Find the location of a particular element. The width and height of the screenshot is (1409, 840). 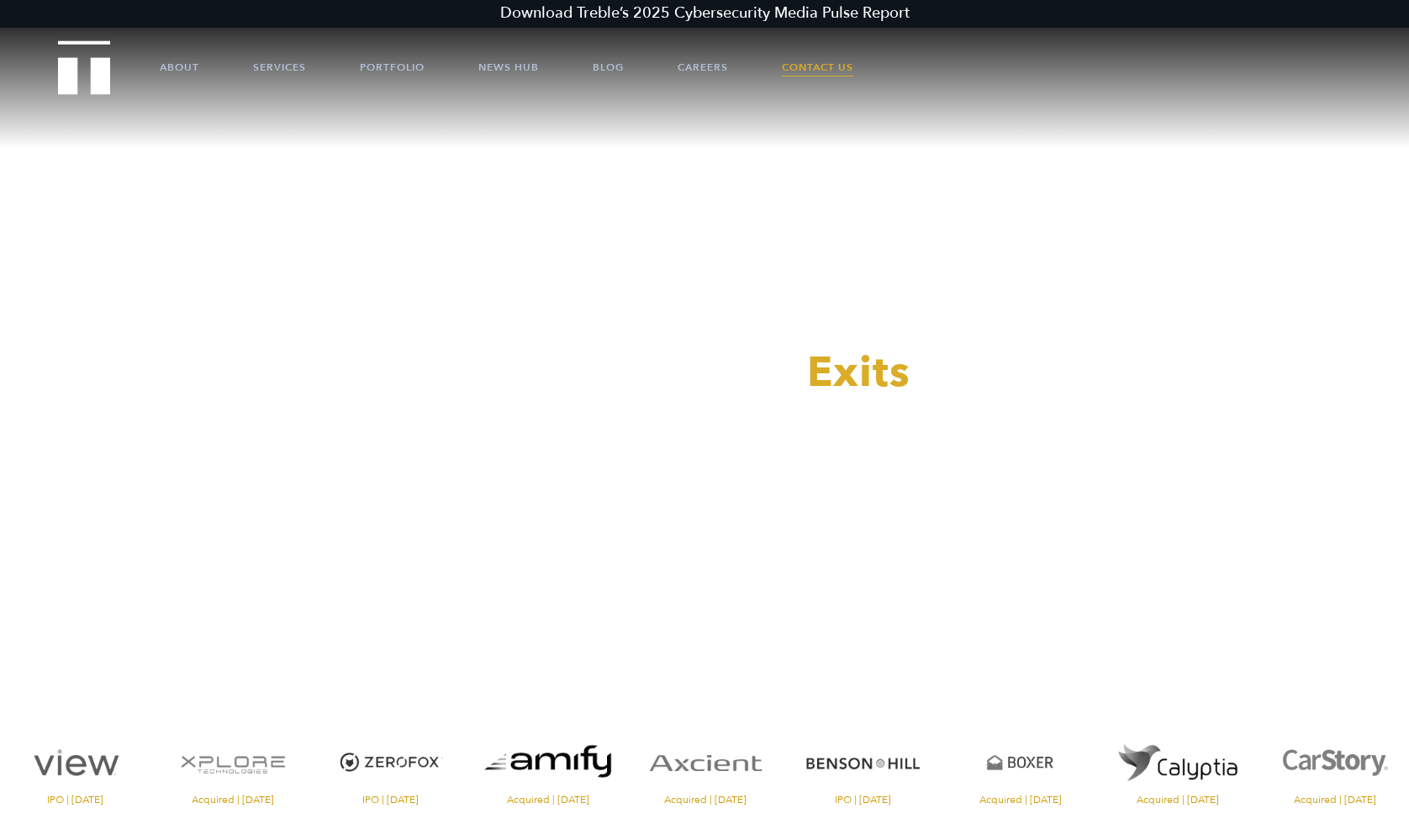

a: Portfolio is located at coordinates (391, 67).